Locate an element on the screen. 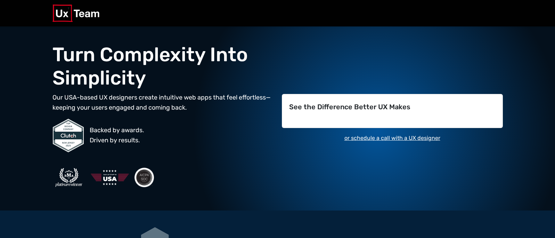 The height and width of the screenshot is (238, 555). img: 100% of staff in the USA is located at coordinates (110, 177).